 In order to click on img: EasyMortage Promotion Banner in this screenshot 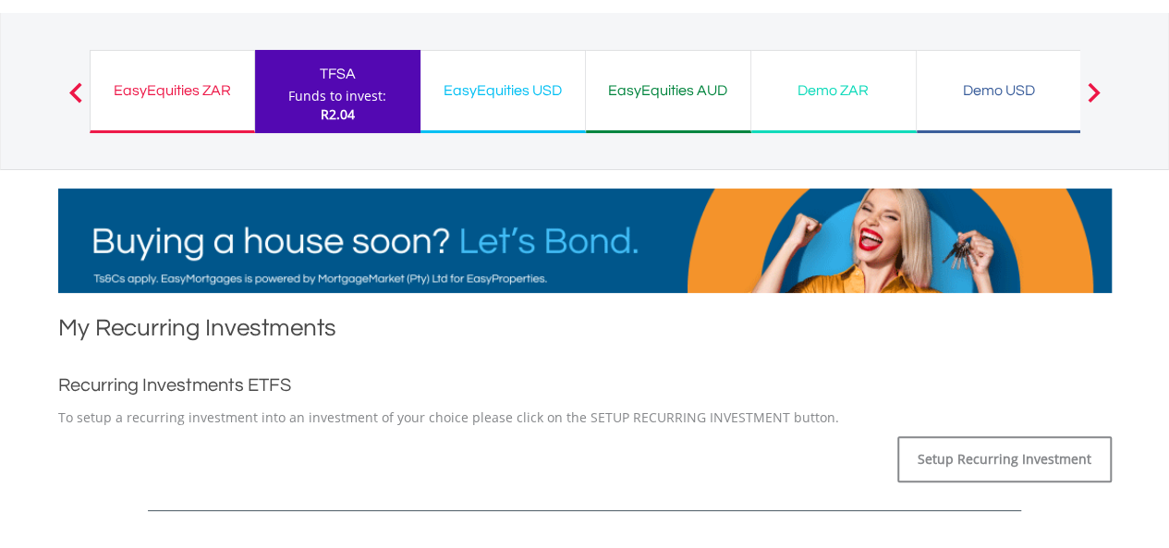, I will do `click(585, 240)`.